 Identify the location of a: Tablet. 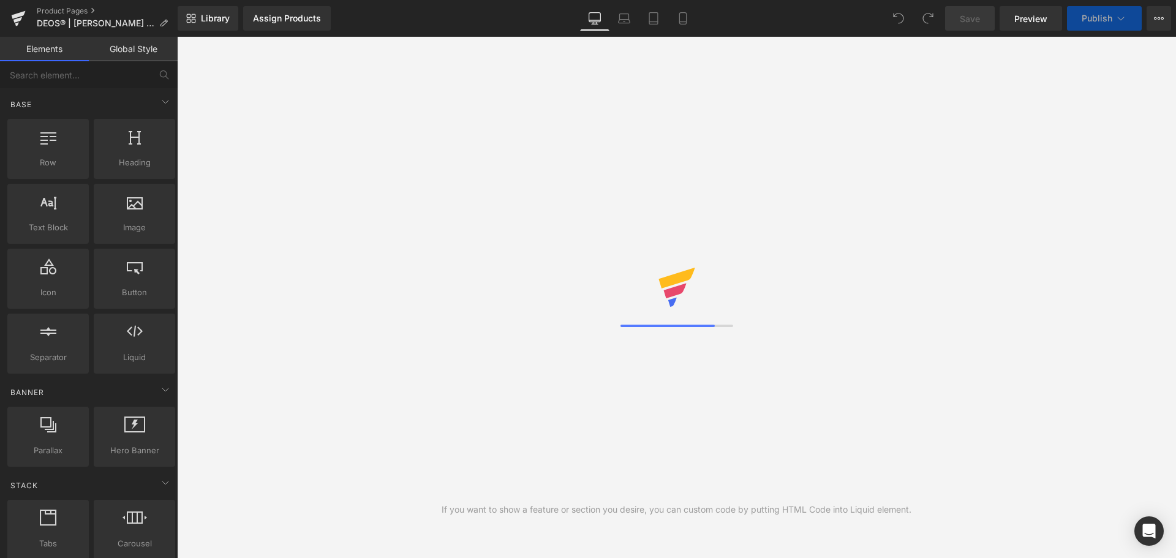
(654, 18).